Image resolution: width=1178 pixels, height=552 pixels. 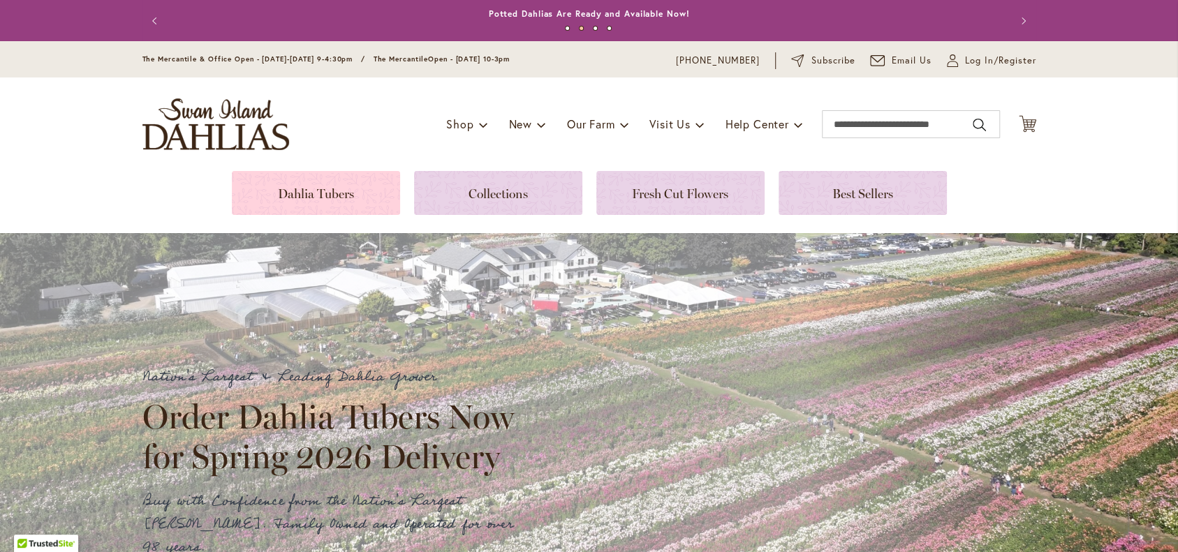 I want to click on a: Potted Dahlias Are Ready and Available Now!, so click(x=589, y=13).